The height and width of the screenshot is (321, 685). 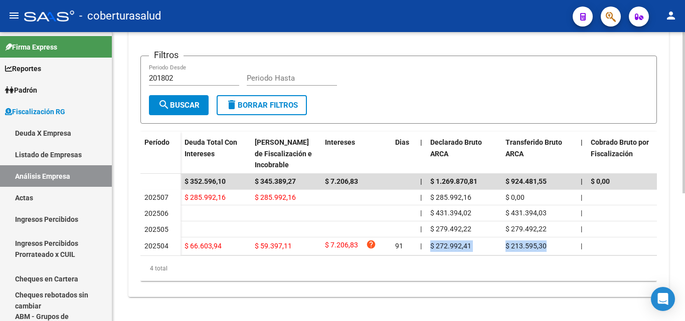 I want to click on mat-icon: menu, so click(x=14, y=16).